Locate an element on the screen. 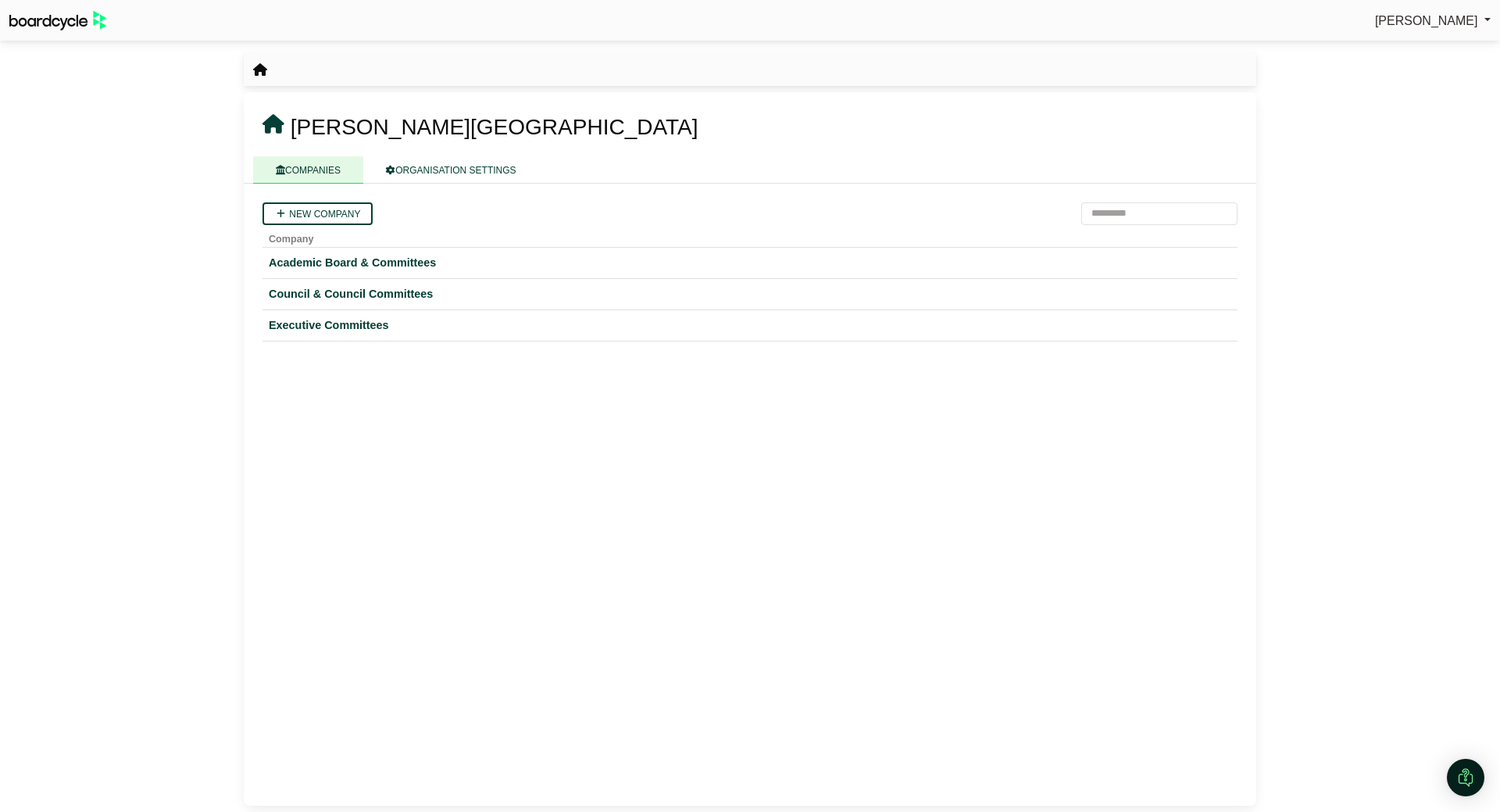 The image size is (1500, 812). img: BoardcycleBlackGreen-aaafeed430059cb809a45853b8cf6d952af9d84e6e89e1f1685b34bfd5cb7d64.svg is located at coordinates (58, 20).